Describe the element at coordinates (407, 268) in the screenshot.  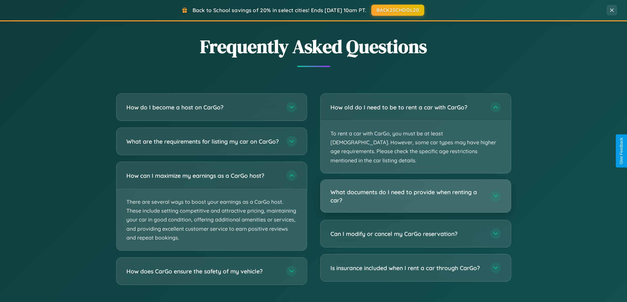
I see `h3: Is insurance included when I rent a car through CarGo?` at that location.